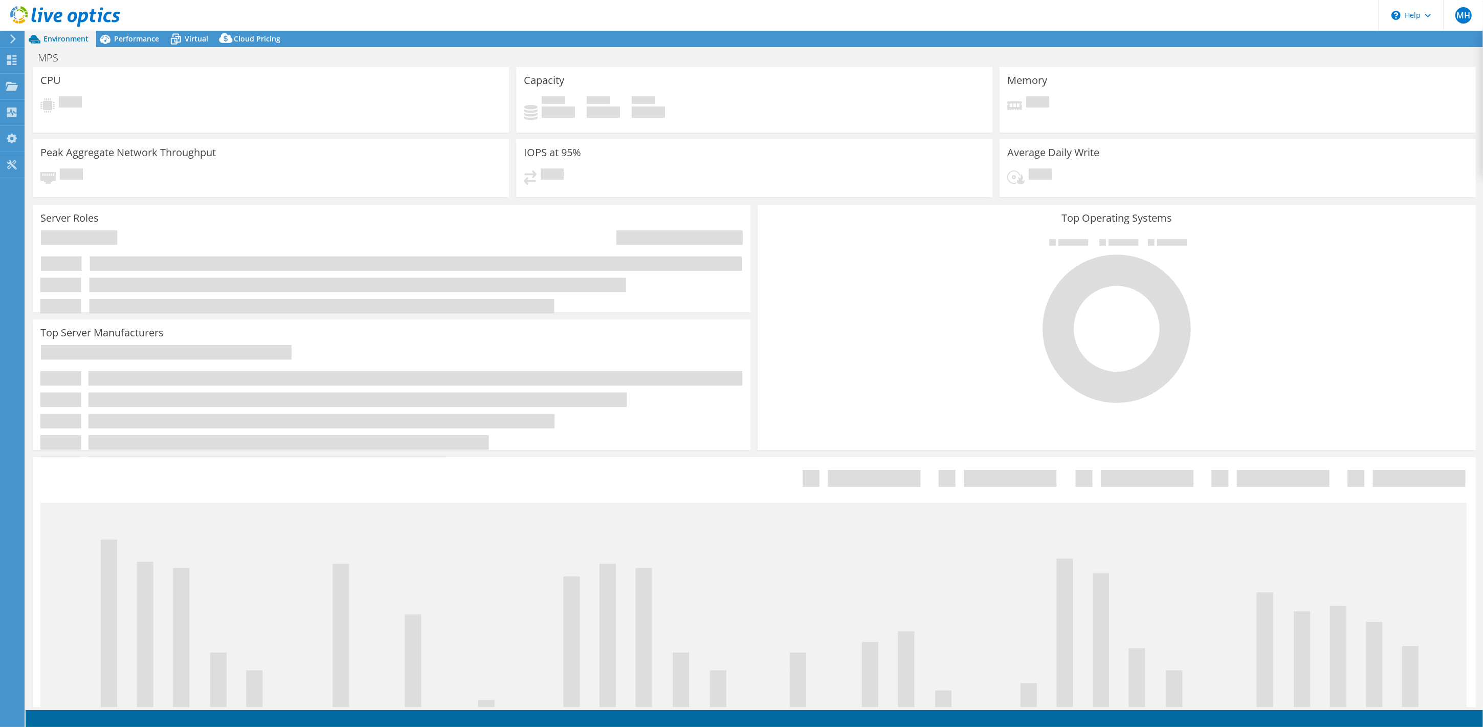  What do you see at coordinates (544, 80) in the screenshot?
I see `h3: Capacity` at bounding box center [544, 80].